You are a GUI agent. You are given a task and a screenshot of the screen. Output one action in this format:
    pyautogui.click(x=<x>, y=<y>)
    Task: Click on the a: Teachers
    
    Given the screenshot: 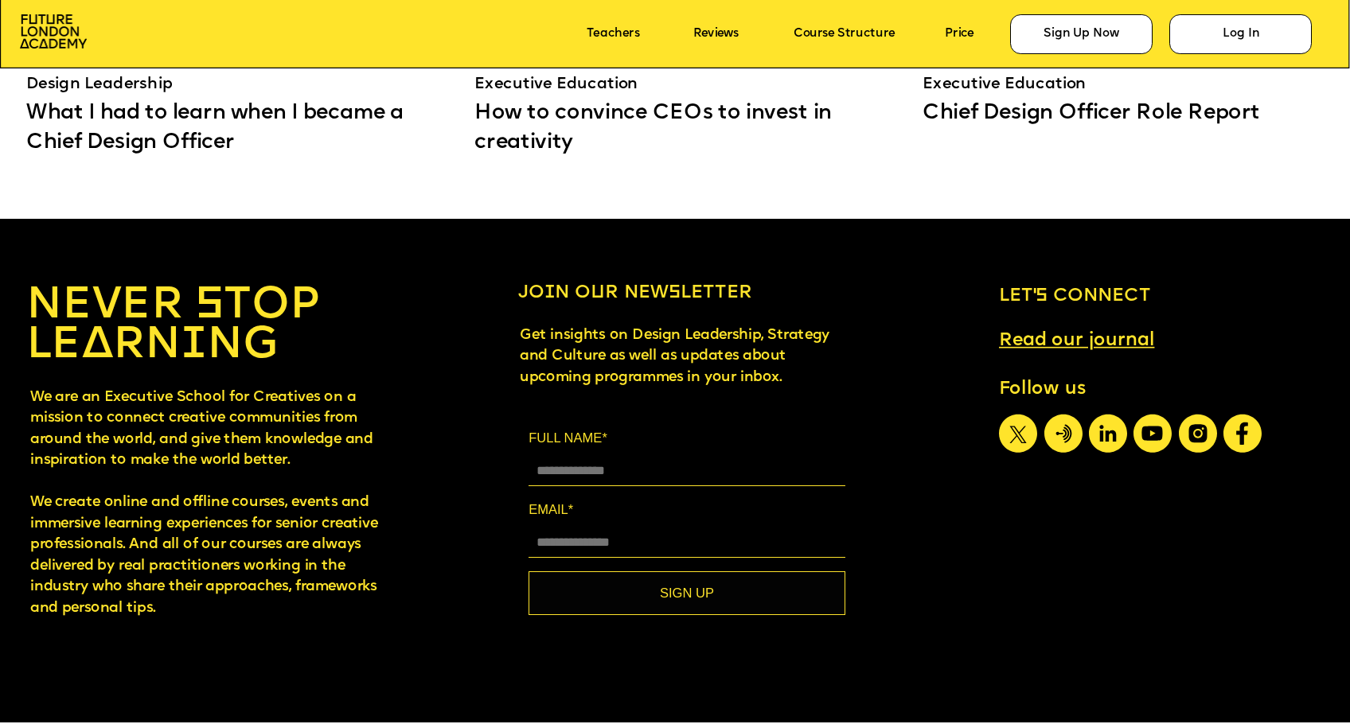 What is the action you would take?
    pyautogui.click(x=613, y=34)
    